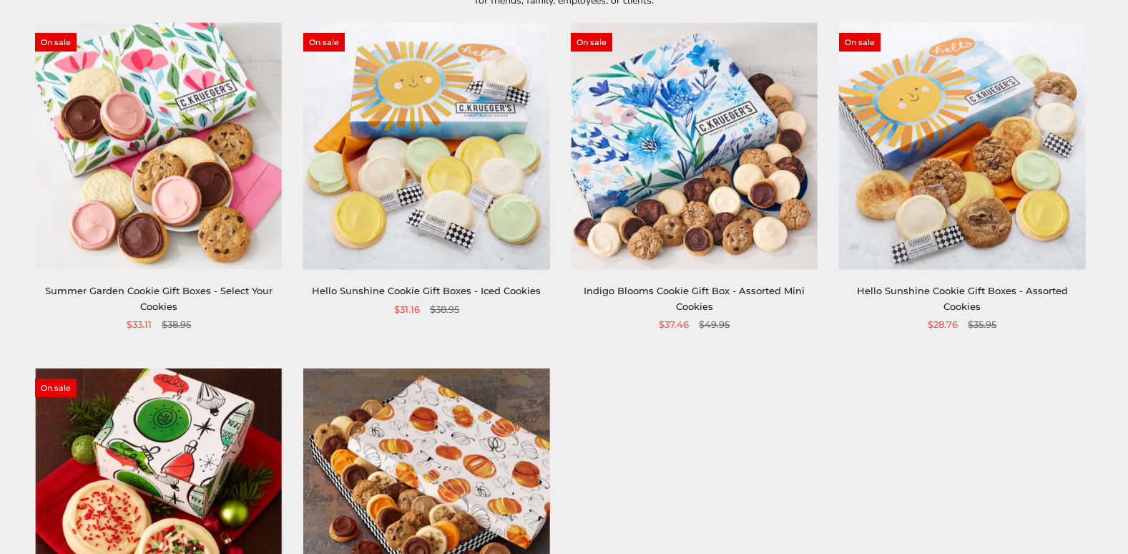 This screenshot has height=554, width=1128. What do you see at coordinates (714, 324) in the screenshot?
I see `span: $49.95` at bounding box center [714, 324].